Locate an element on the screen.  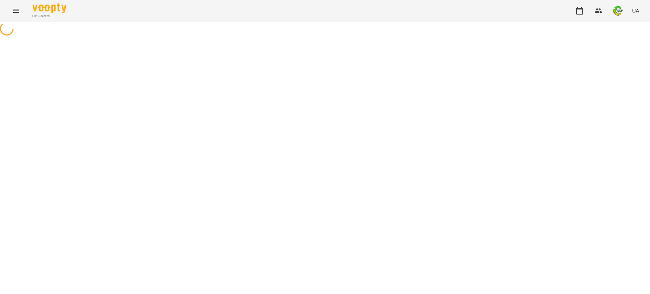
button: Menu is located at coordinates (16, 11).